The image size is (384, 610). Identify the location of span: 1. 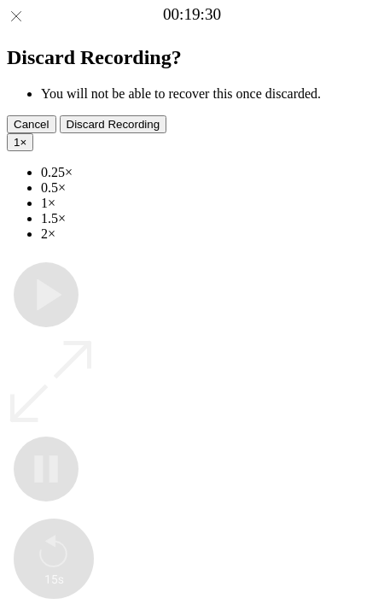
(16, 142).